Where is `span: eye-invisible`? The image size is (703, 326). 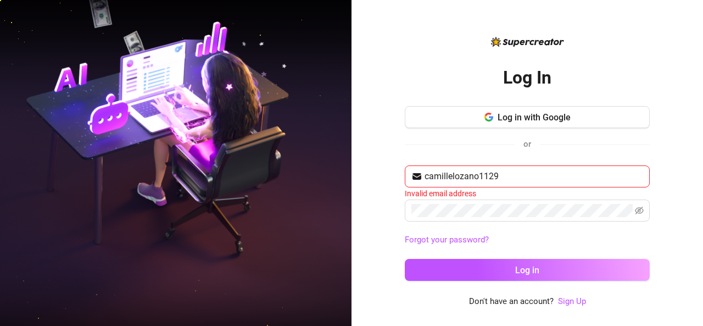
span: eye-invisible is located at coordinates (639, 210).